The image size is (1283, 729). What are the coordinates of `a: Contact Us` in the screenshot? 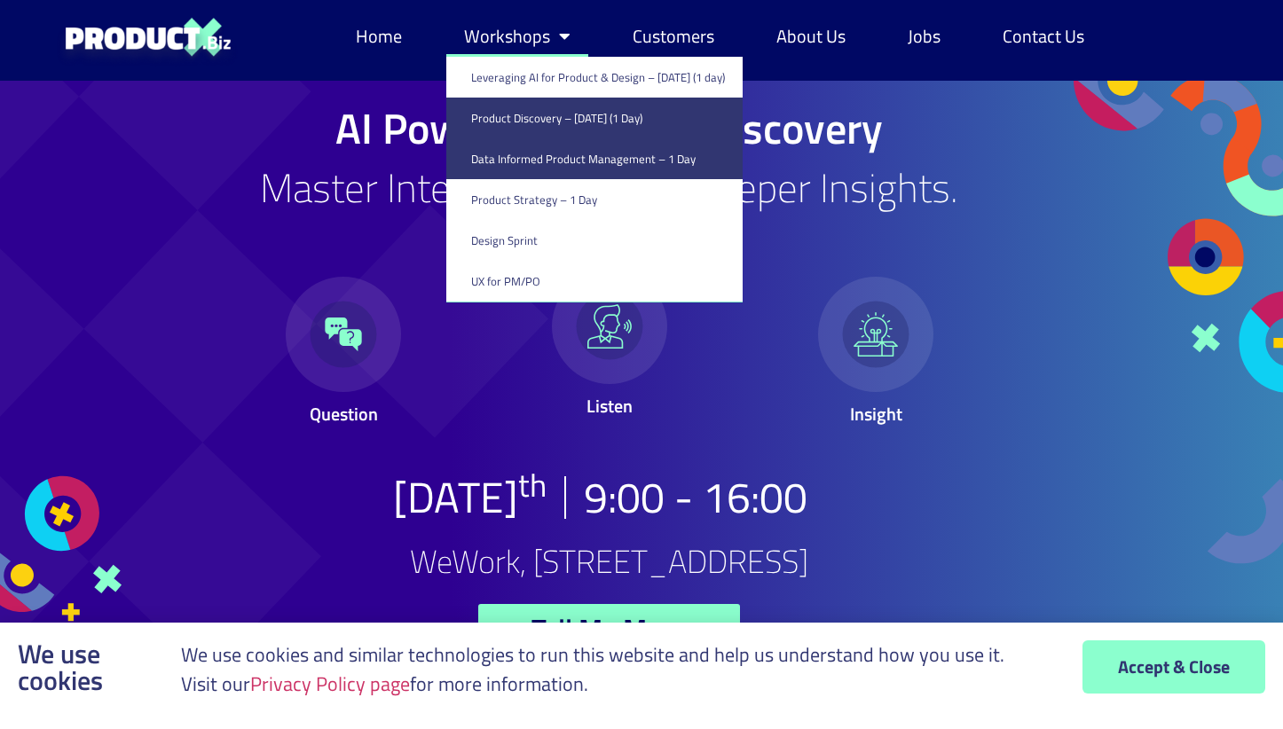 It's located at (1044, 36).